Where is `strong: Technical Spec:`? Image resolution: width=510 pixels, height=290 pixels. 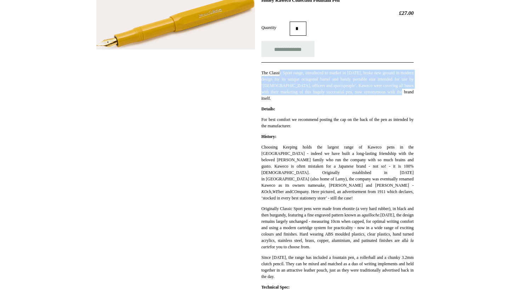
strong: Technical Spec: is located at coordinates (275, 288).